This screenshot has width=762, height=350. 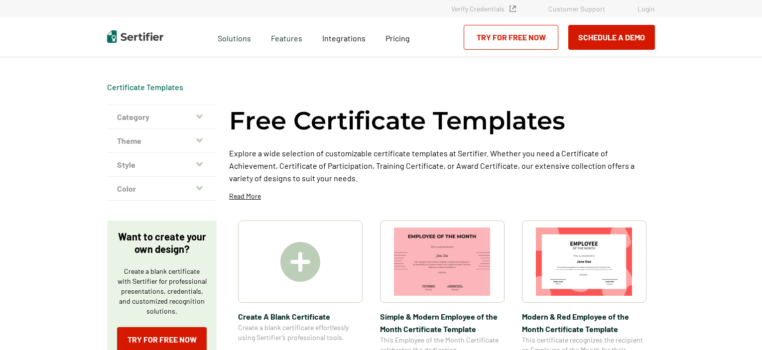 I want to click on p: Want to create your own design?, so click(x=162, y=243).